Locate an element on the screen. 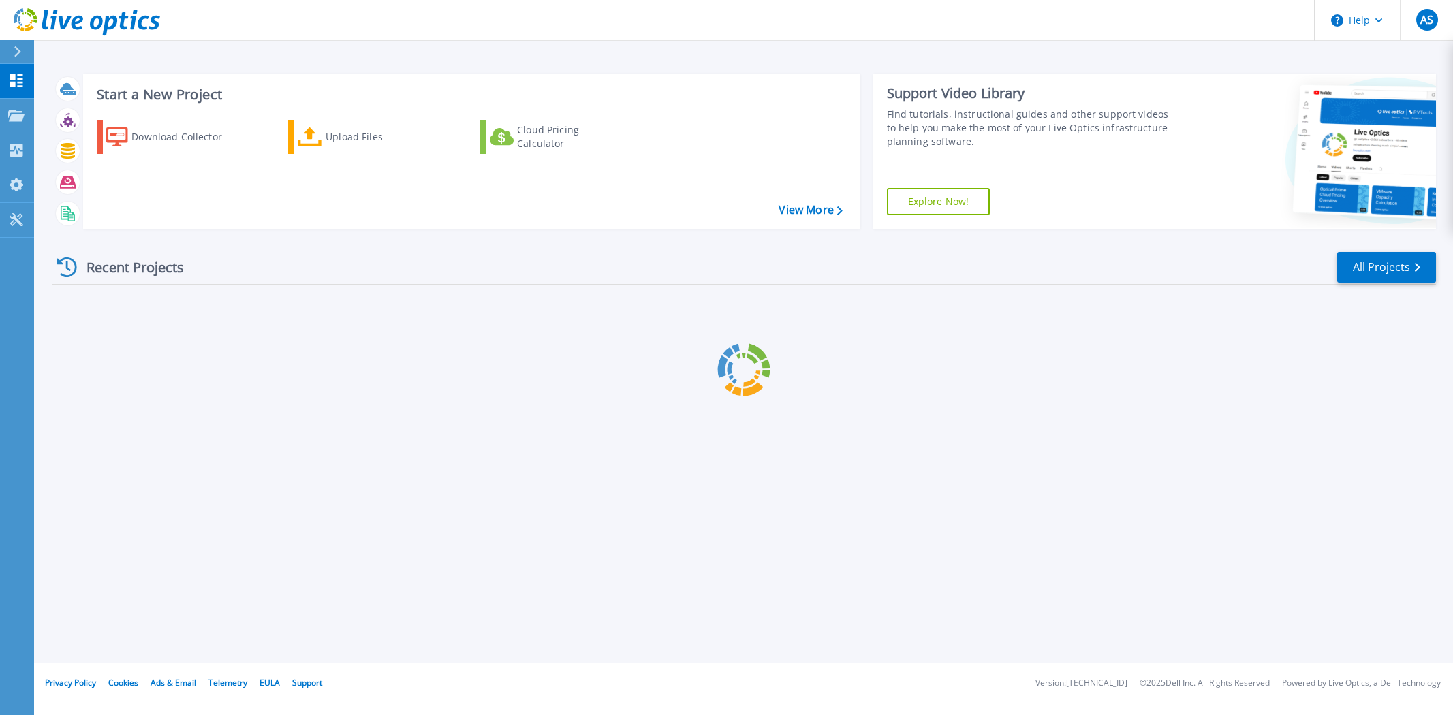 This screenshot has width=1453, height=715. div: Download Collector is located at coordinates (186, 137).